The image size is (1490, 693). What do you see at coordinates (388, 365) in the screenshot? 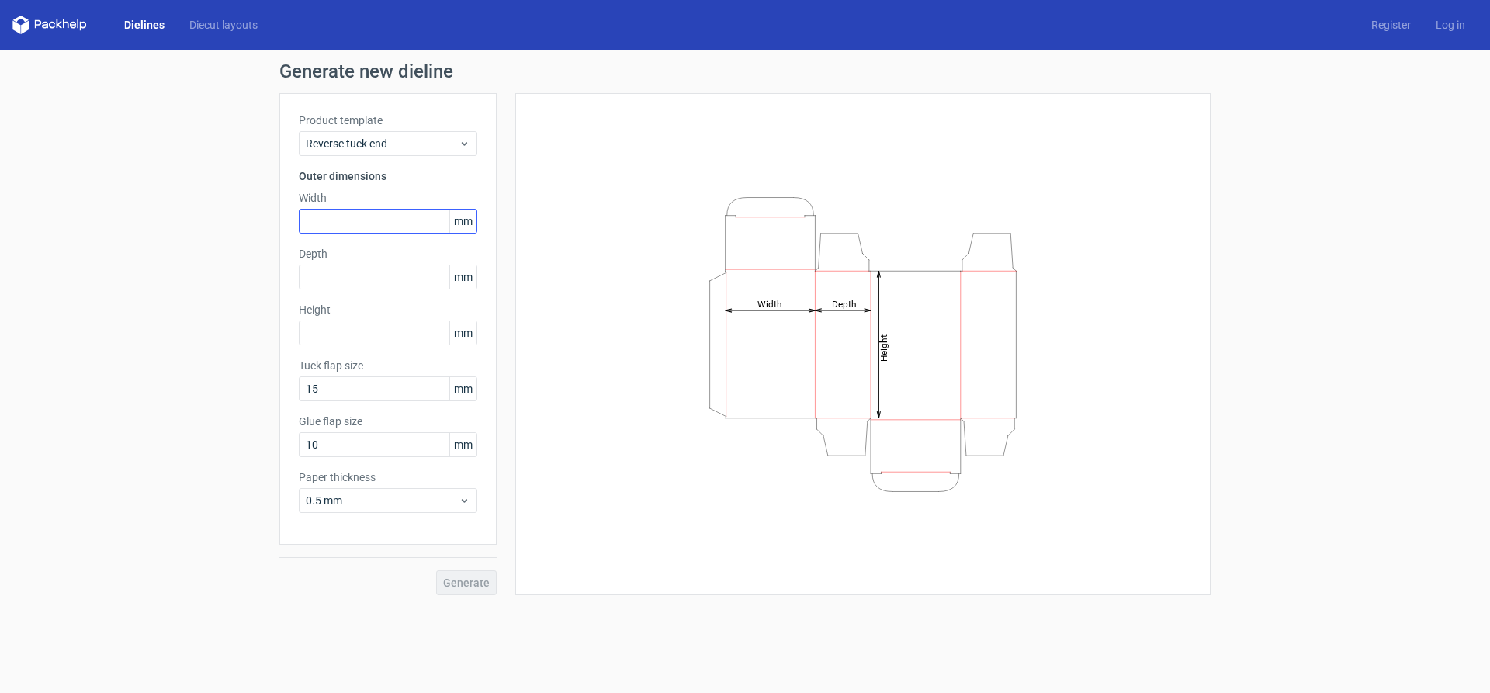
I see `label: Tuck flap size` at bounding box center [388, 365].